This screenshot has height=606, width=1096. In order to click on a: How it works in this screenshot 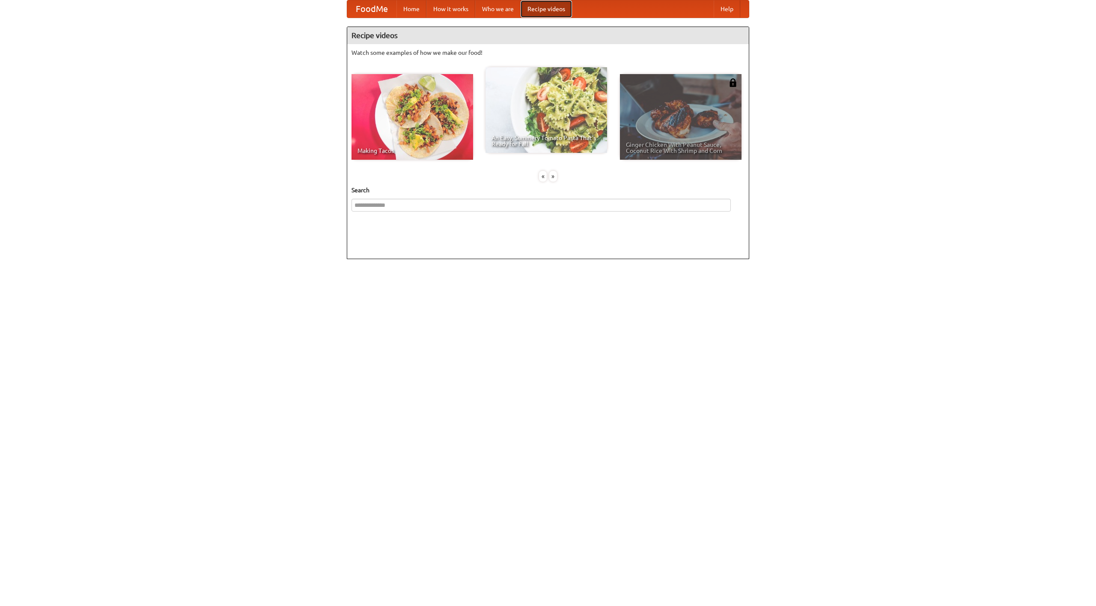, I will do `click(451, 9)`.